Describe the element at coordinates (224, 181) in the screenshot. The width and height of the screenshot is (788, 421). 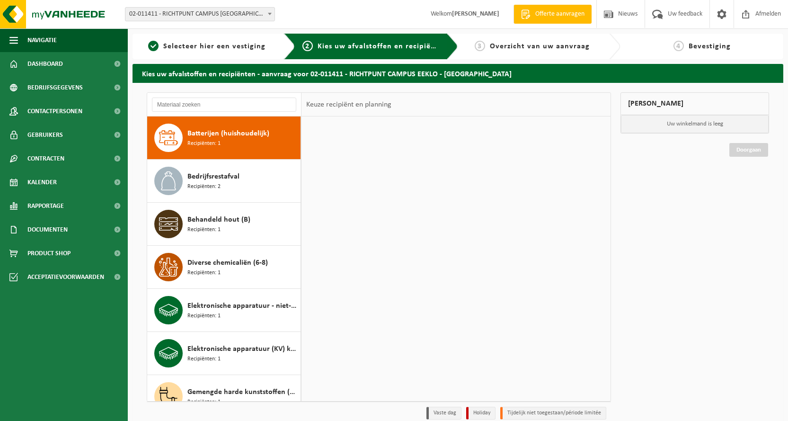
I see `button: Bedrijfsrestafval Recipiënten: 2` at that location.